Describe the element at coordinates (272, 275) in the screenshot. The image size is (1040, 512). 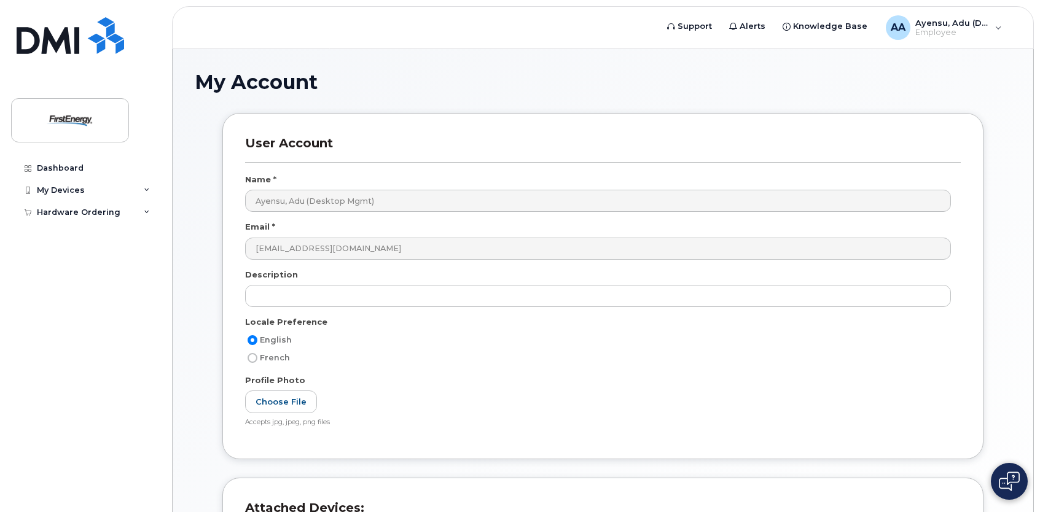
I see `label: Description` at that location.